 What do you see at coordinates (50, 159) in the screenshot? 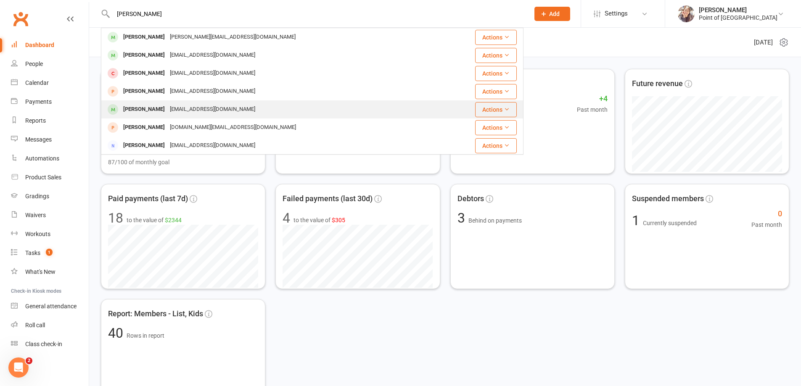
I see `a: Automations` at bounding box center [50, 159].